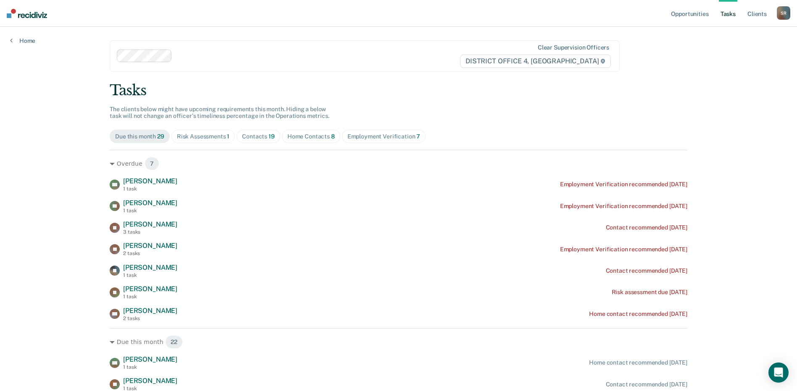 The width and height of the screenshot is (797, 391). Describe the element at coordinates (23, 41) in the screenshot. I see `a: Home` at that location.